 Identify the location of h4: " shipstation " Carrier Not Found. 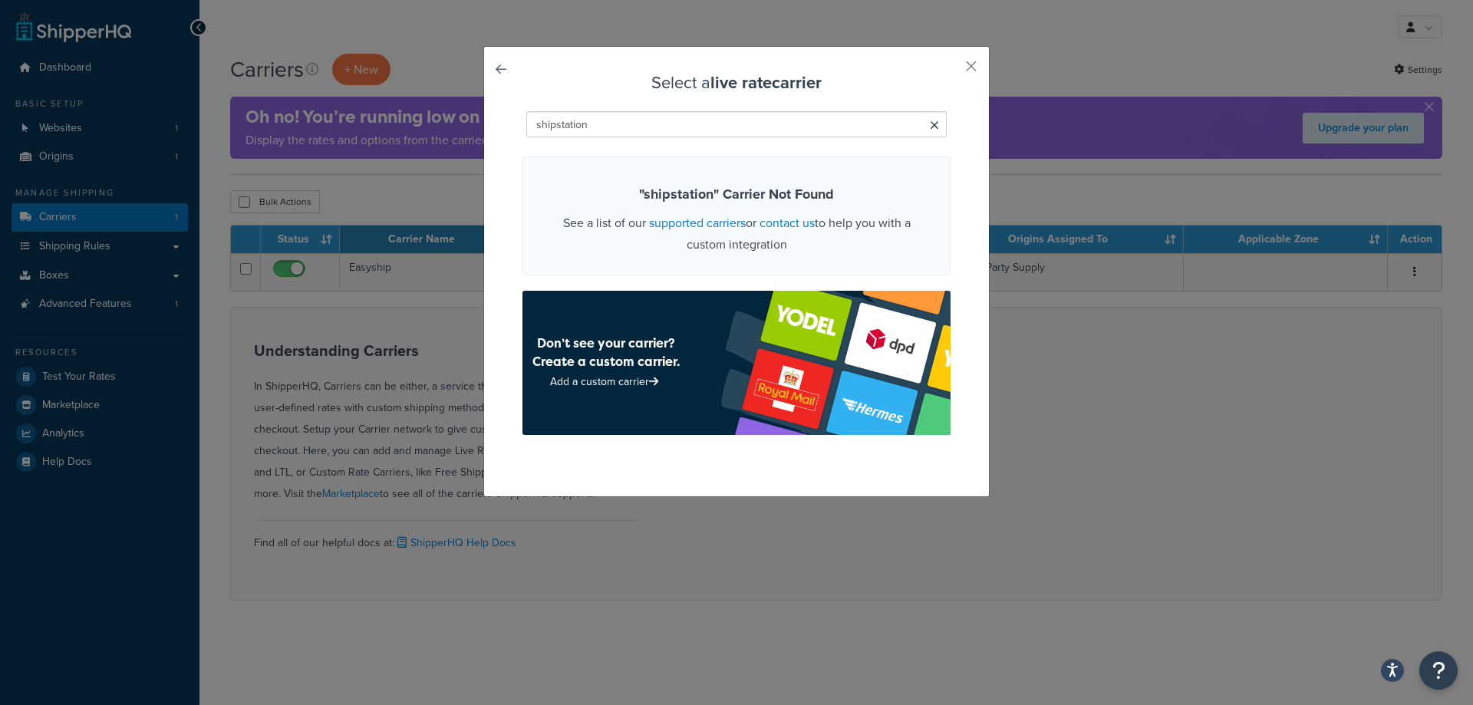
(736, 194).